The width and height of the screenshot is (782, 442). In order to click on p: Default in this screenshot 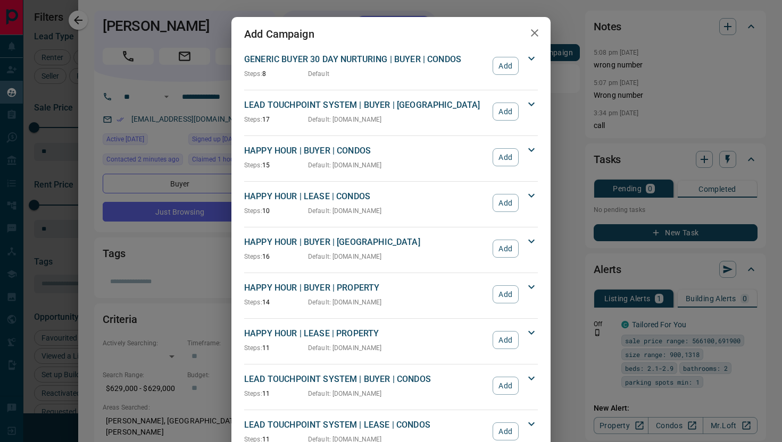, I will do `click(319, 74)`.